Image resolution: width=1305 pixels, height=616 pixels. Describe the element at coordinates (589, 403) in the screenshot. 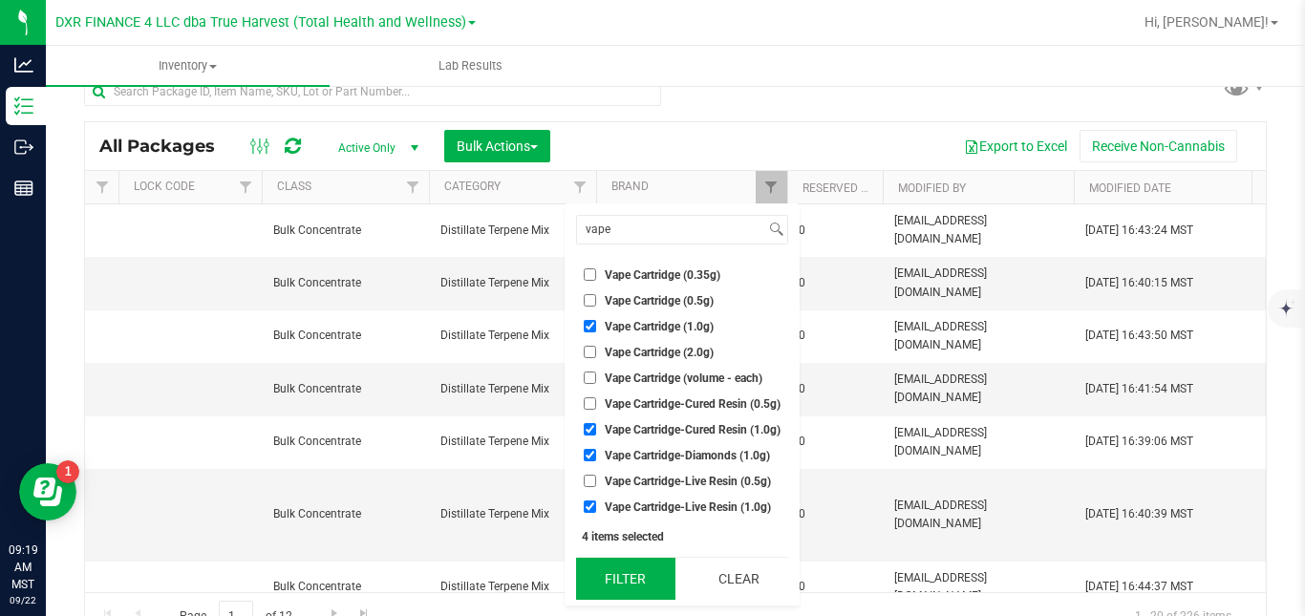

I see `input: Vape Cartridge-Cured Resin (0.5g)` at that location.